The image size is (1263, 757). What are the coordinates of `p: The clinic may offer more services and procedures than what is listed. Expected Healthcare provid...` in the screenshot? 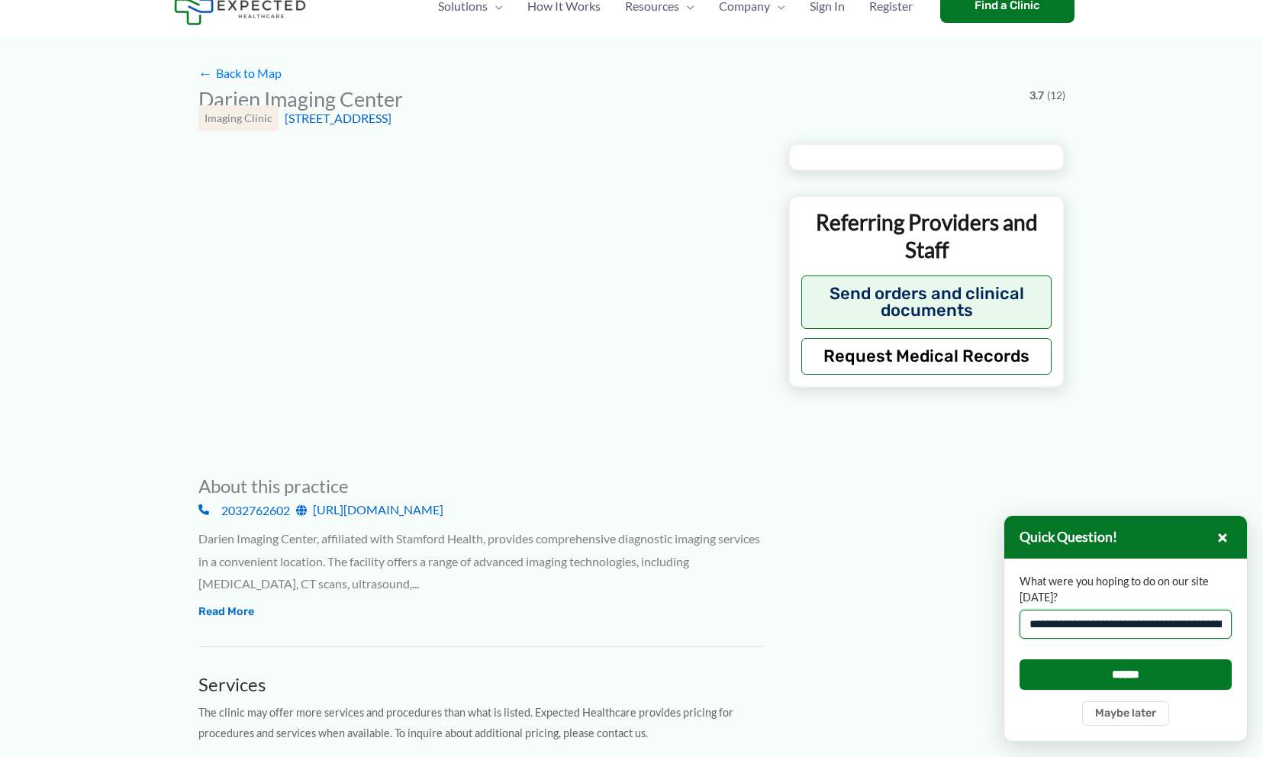 It's located at (481, 723).